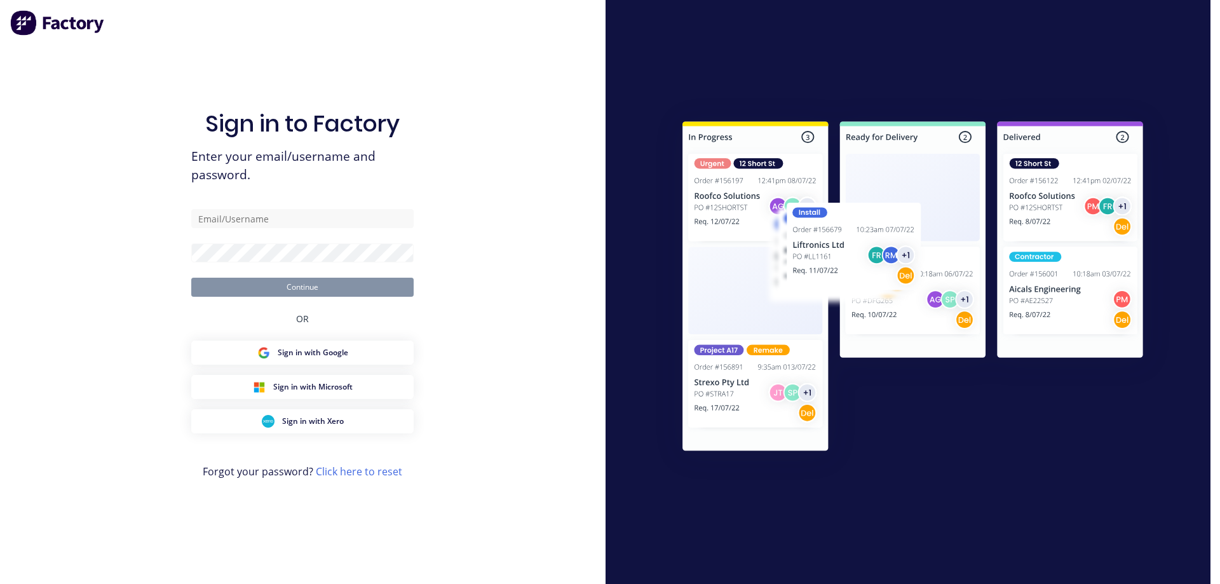  Describe the element at coordinates (302, 387) in the screenshot. I see `button: Microsoft Sign inSign in with Microsoft` at that location.